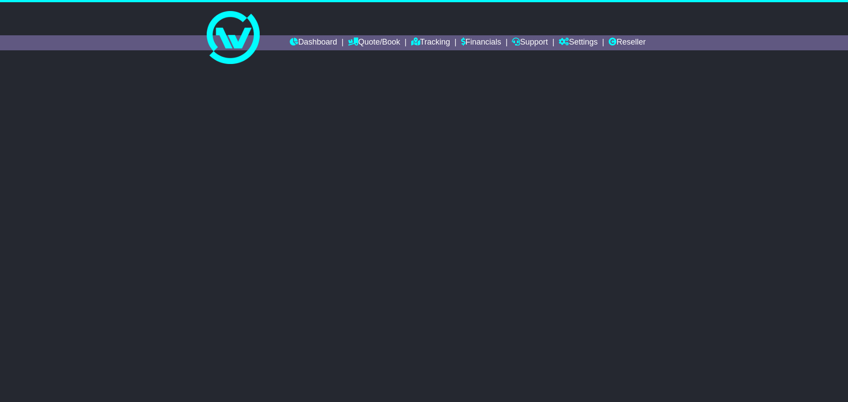 This screenshot has height=402, width=848. Describe the element at coordinates (374, 43) in the screenshot. I see `a: Quote/Book` at that location.